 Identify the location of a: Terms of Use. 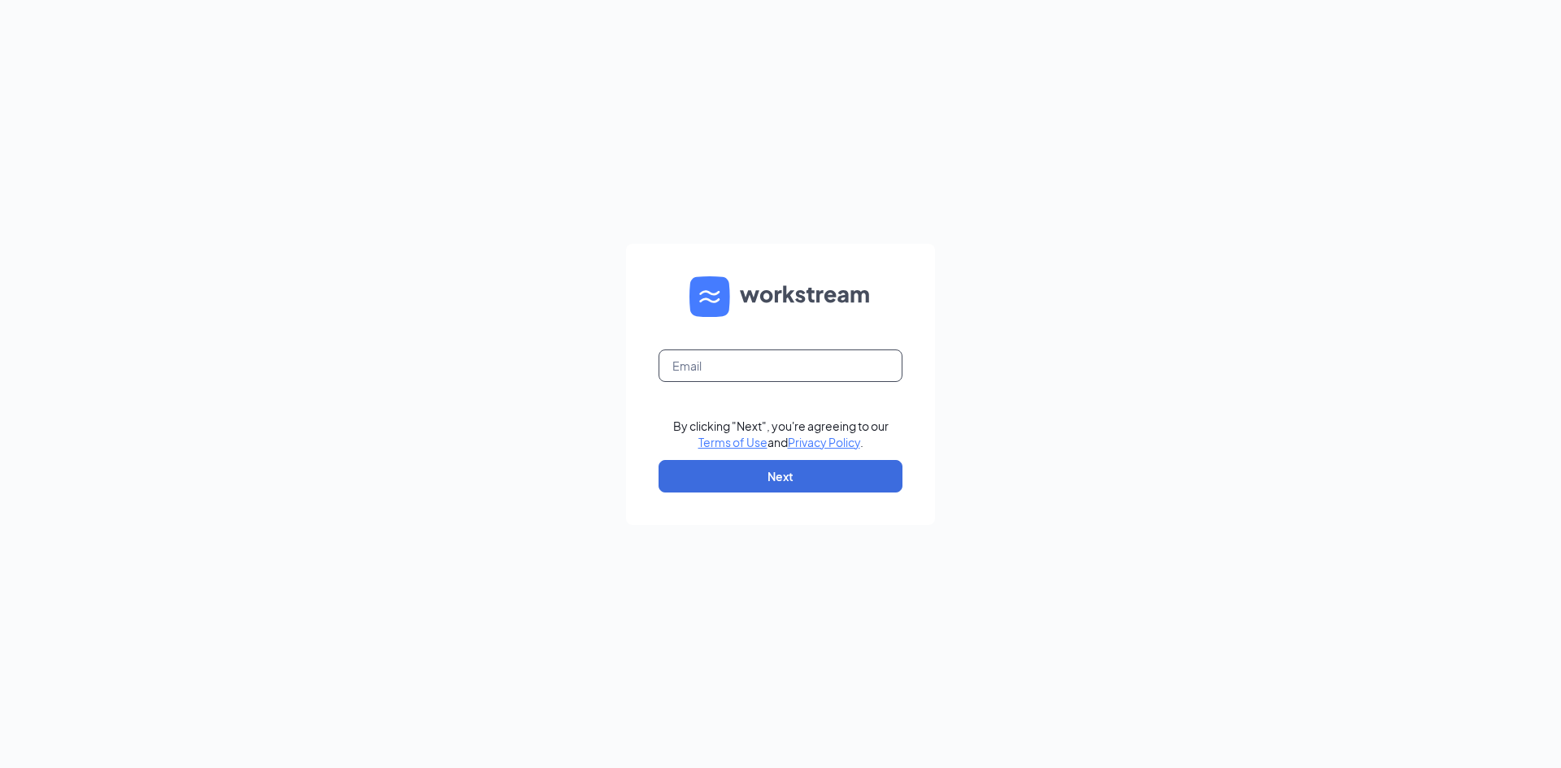
(733, 442).